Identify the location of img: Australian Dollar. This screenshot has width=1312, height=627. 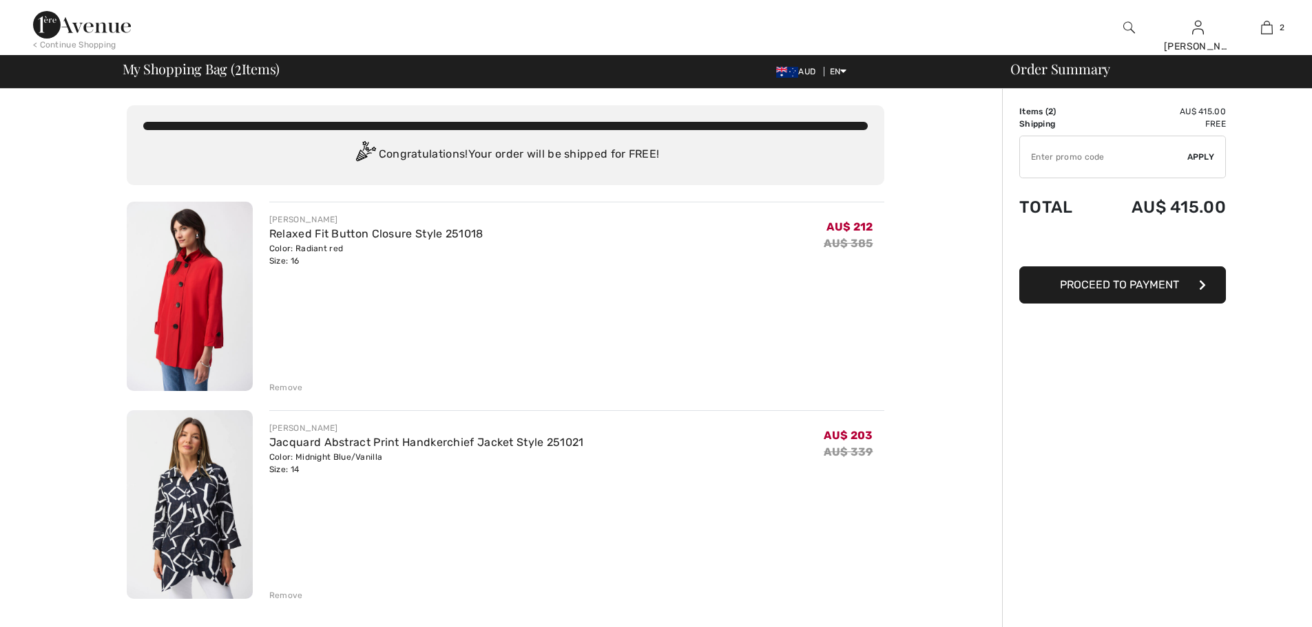
(787, 72).